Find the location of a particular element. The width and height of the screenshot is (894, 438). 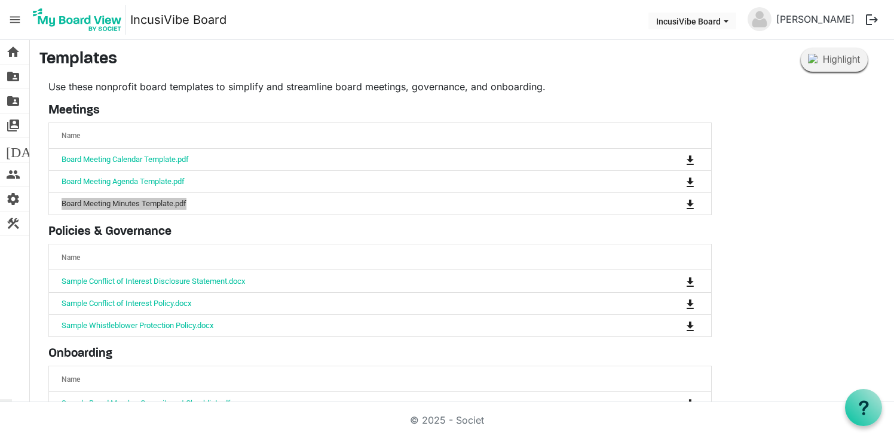

h5: Onboarding is located at coordinates (380, 354).